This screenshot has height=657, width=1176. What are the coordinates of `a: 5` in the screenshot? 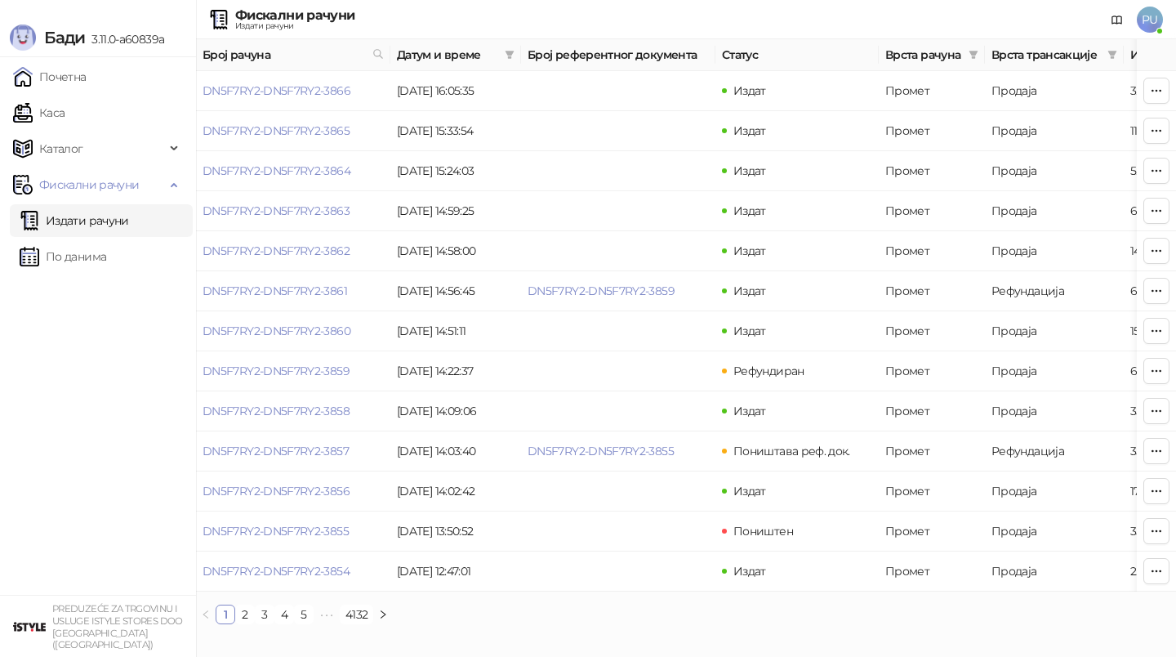 It's located at (304, 614).